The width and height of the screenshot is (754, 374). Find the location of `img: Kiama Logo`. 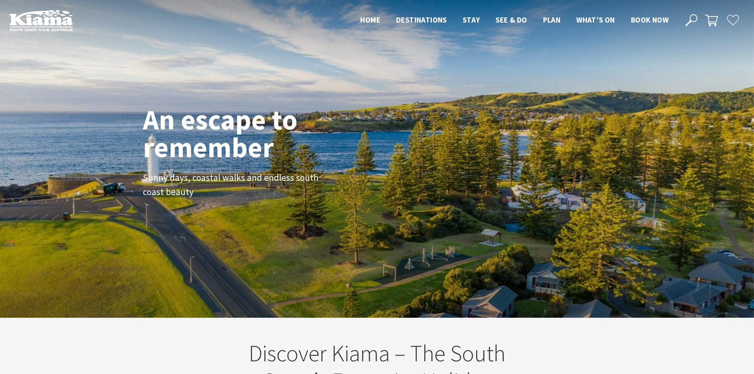

img: Kiama Logo is located at coordinates (41, 20).